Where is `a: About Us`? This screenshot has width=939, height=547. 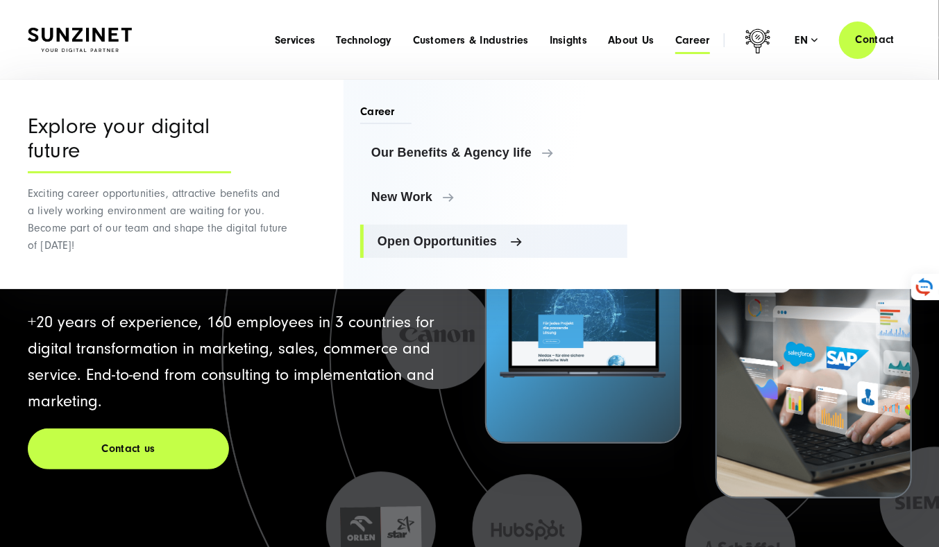
a: About Us is located at coordinates (631, 40).